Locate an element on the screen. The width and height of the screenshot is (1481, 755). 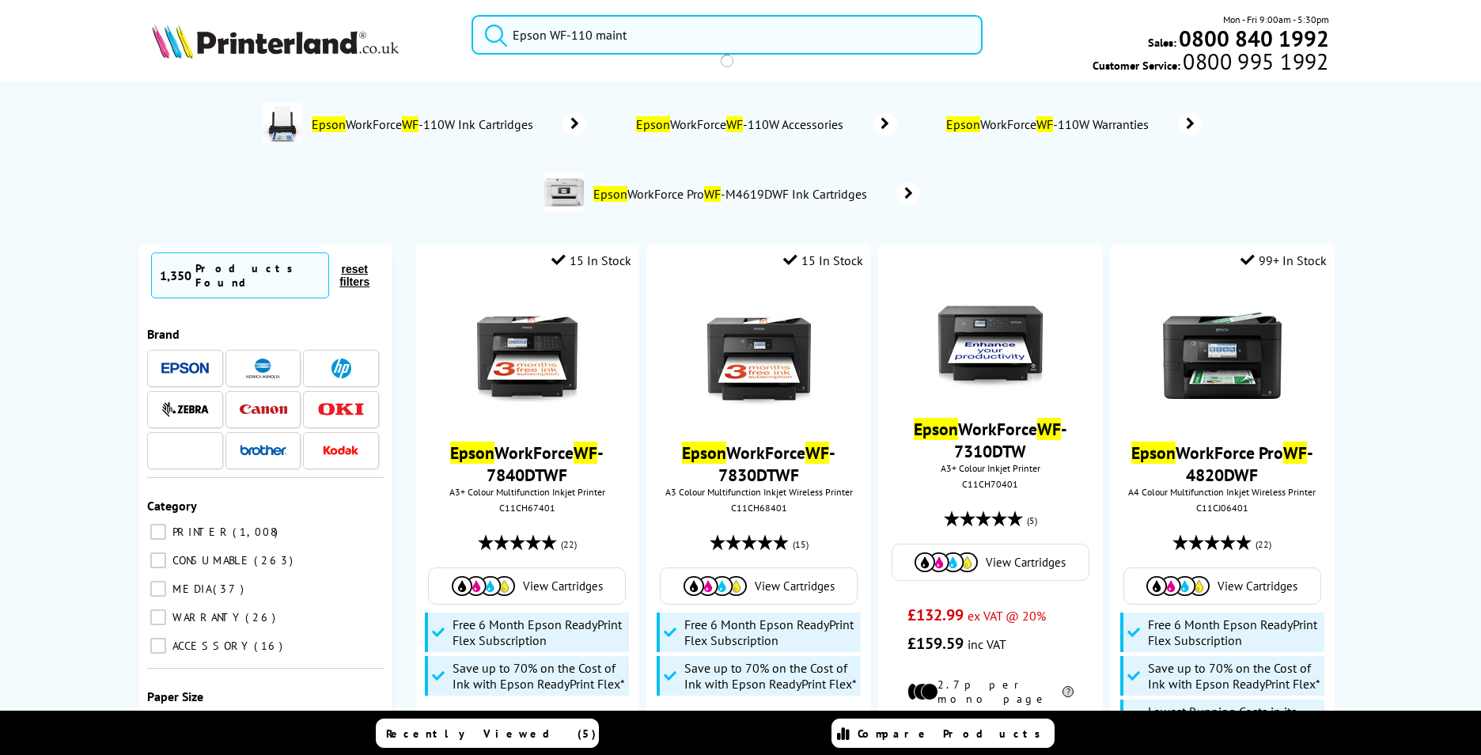
img: epson-wf-7830dtwf-front-subscription-small.jpg is located at coordinates (759, 355).